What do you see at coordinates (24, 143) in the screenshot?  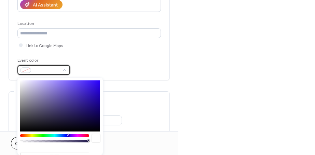 I see `a: Cancel` at bounding box center [24, 143].